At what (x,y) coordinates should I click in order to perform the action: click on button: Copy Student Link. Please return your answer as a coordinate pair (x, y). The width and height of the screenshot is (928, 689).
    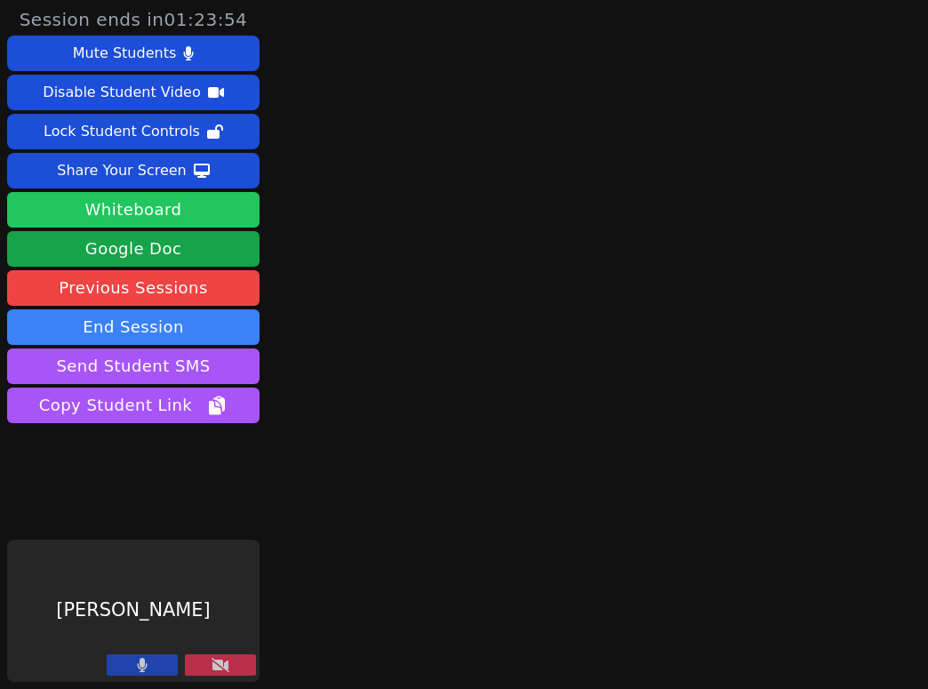
    Looking at the image, I should click on (133, 405).